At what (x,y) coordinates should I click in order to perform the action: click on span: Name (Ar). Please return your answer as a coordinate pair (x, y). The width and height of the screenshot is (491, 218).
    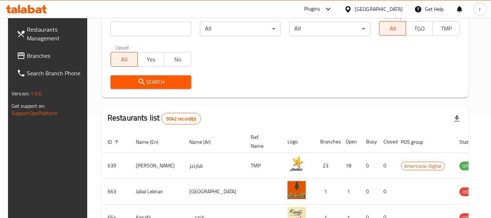
    Looking at the image, I should click on (205, 142).